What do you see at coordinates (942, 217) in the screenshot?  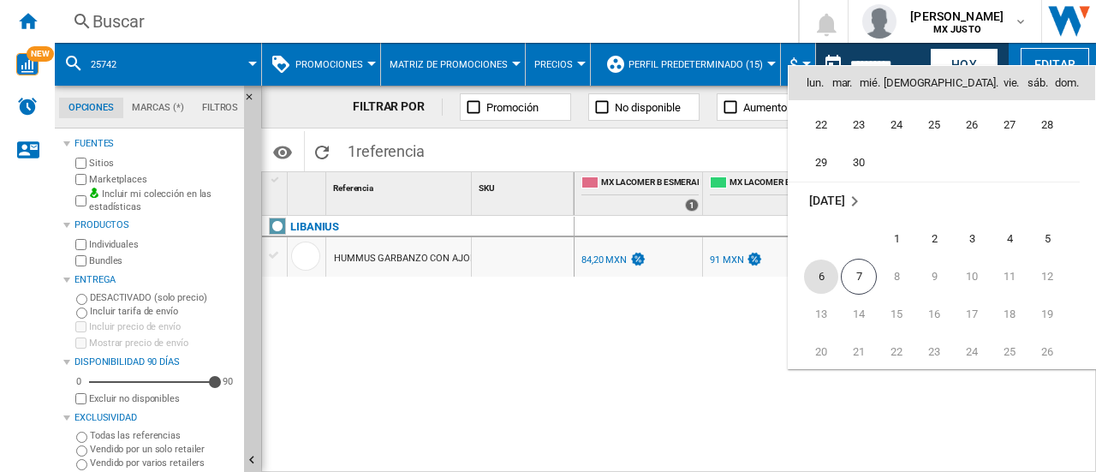 I see `md-calendar: Calendar` at bounding box center [942, 217].